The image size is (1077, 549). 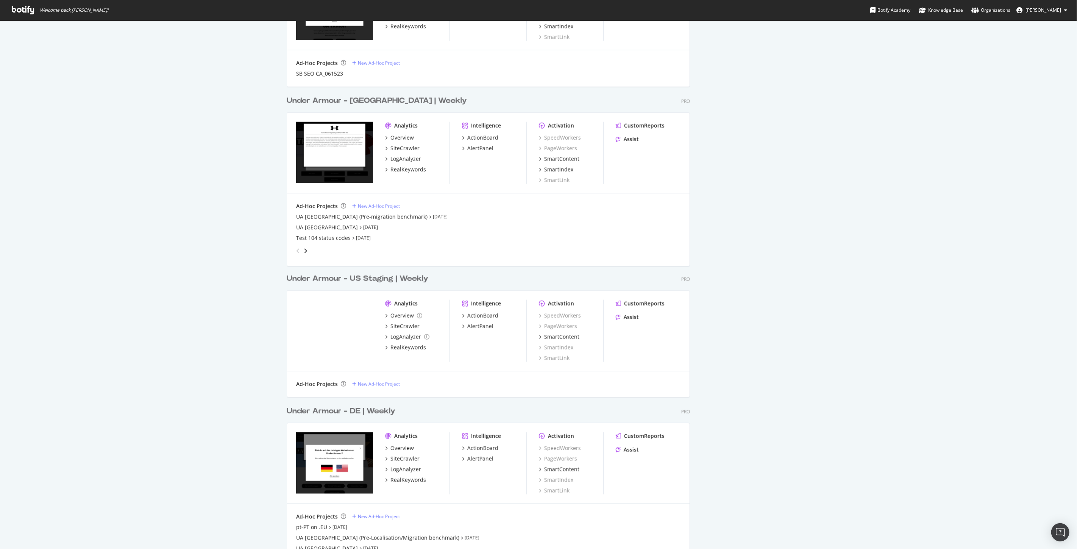 What do you see at coordinates (1044, 10) in the screenshot?
I see `span: David Drey` at bounding box center [1044, 10].